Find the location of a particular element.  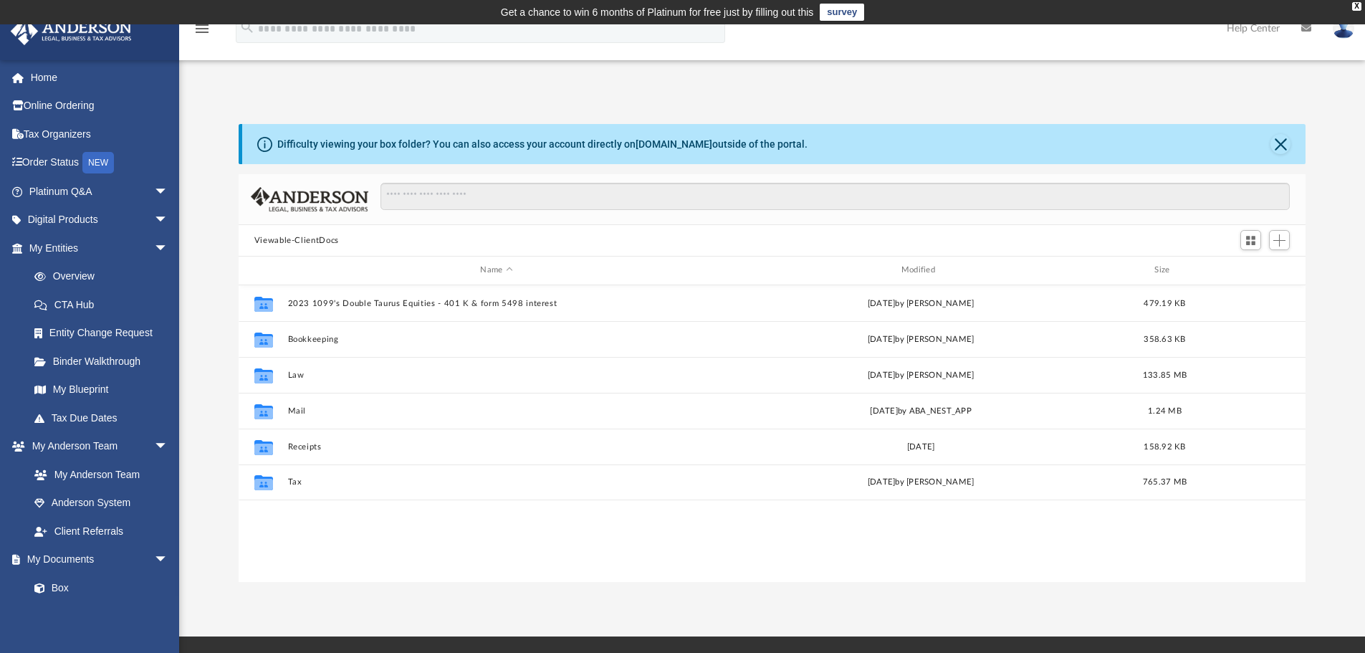

a: Online Ordering is located at coordinates (100, 106).